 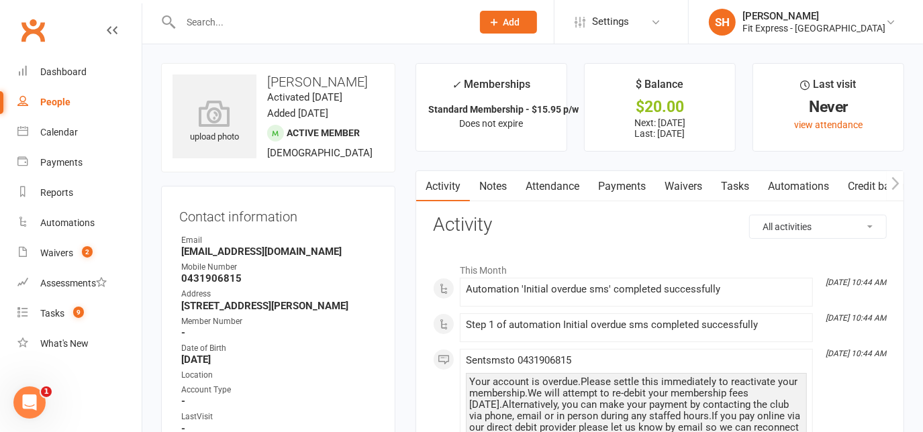 I want to click on a: Notes, so click(x=493, y=187).